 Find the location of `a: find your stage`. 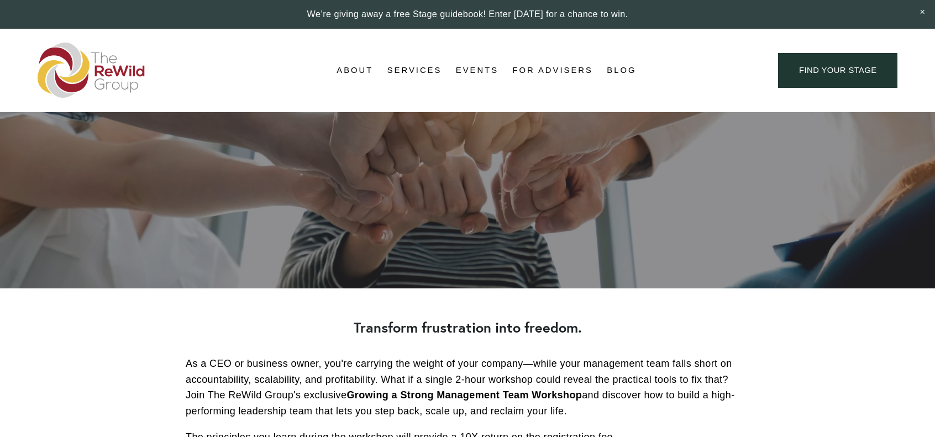

a: find your stage is located at coordinates (838, 70).